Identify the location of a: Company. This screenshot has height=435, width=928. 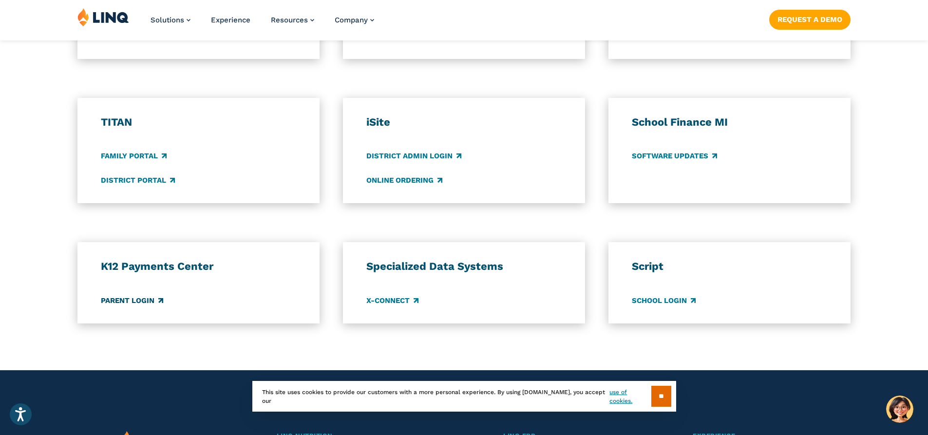
(354, 20).